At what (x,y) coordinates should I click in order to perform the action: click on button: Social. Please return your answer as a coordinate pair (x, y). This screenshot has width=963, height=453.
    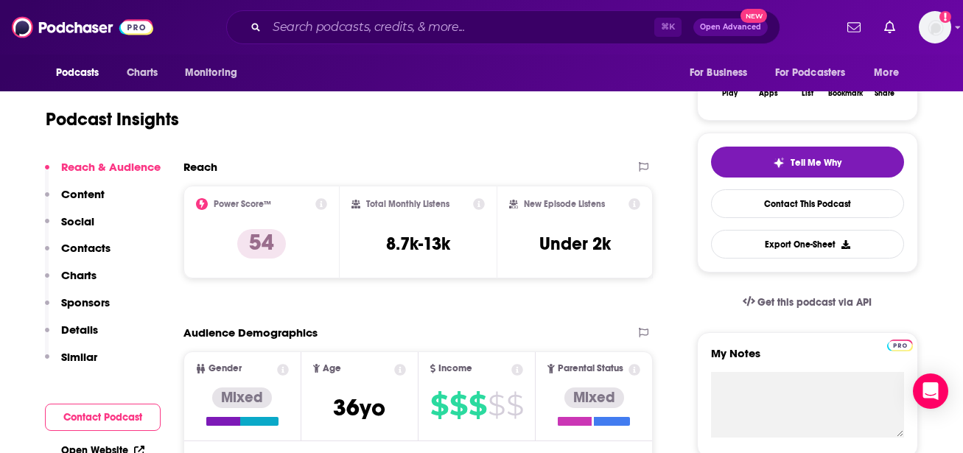
    Looking at the image, I should click on (69, 228).